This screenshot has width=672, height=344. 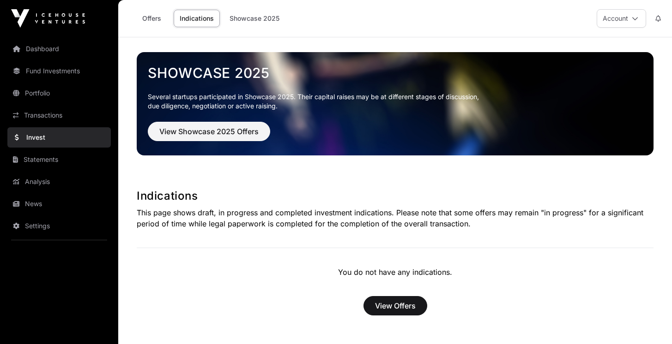 I want to click on span: View Offers, so click(x=395, y=306).